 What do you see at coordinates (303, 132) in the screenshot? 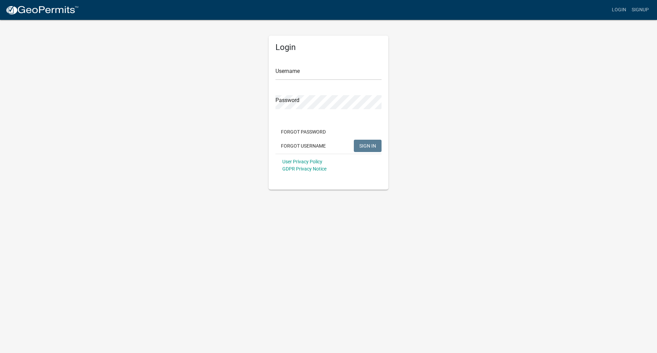
I see `button: Forgot Password` at bounding box center [303, 132].